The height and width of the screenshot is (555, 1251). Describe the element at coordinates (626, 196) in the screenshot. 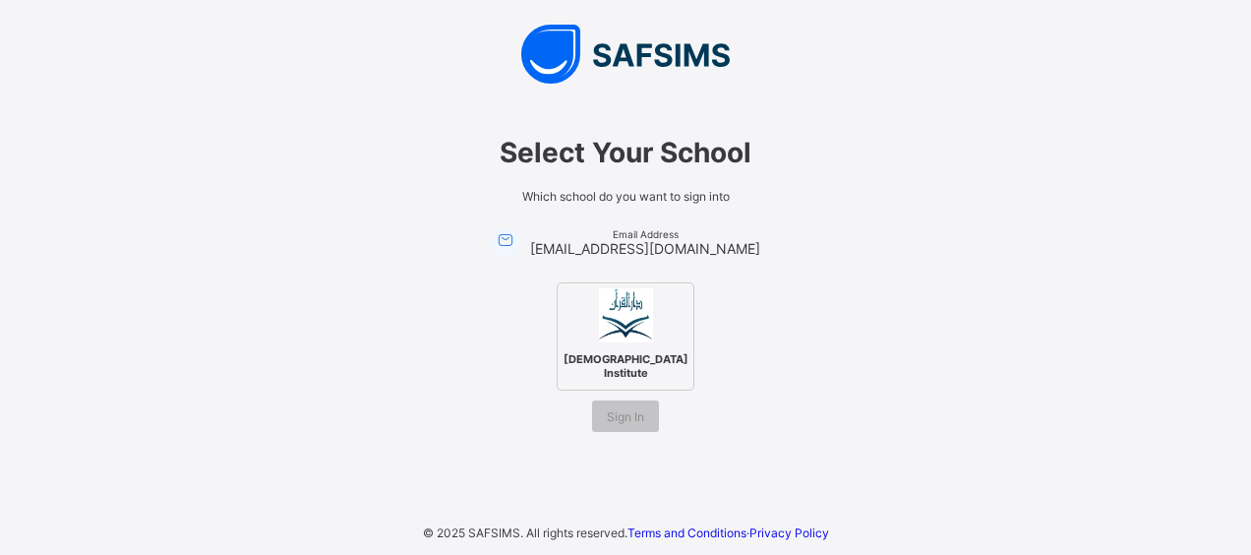

I see `span: Which school do you want to sign into` at that location.